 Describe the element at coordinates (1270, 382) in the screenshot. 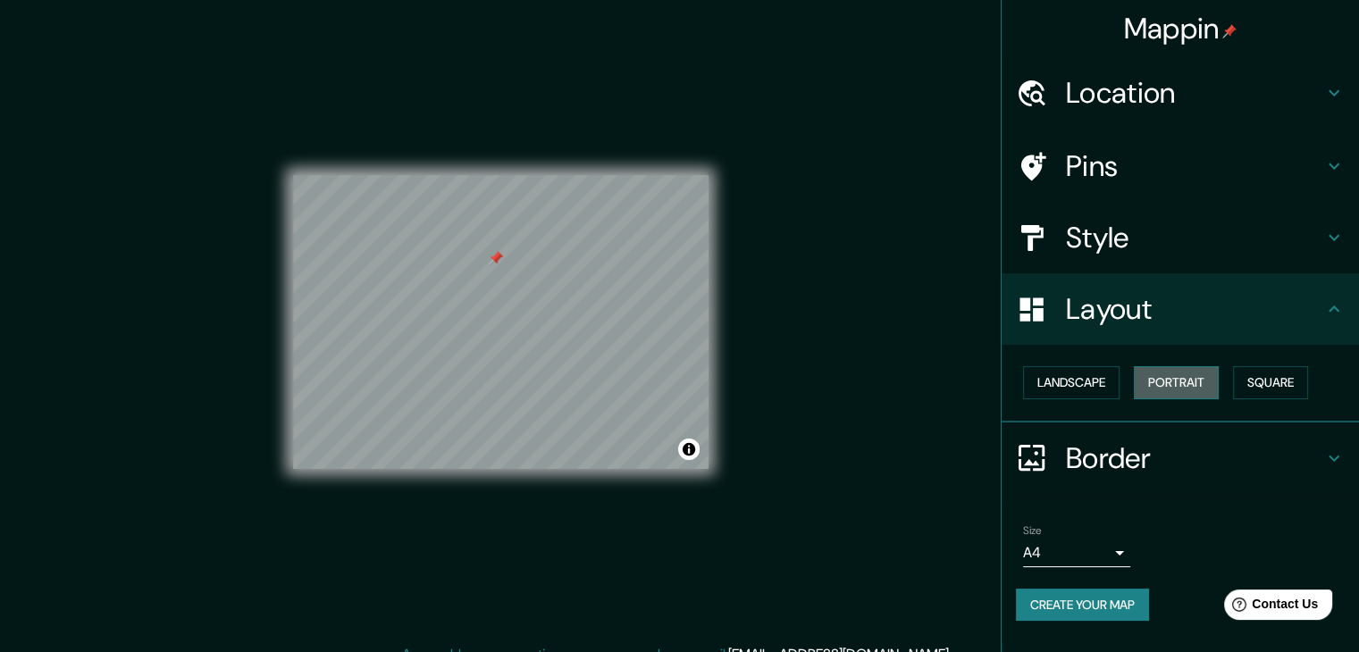

I see `button: Square` at that location.